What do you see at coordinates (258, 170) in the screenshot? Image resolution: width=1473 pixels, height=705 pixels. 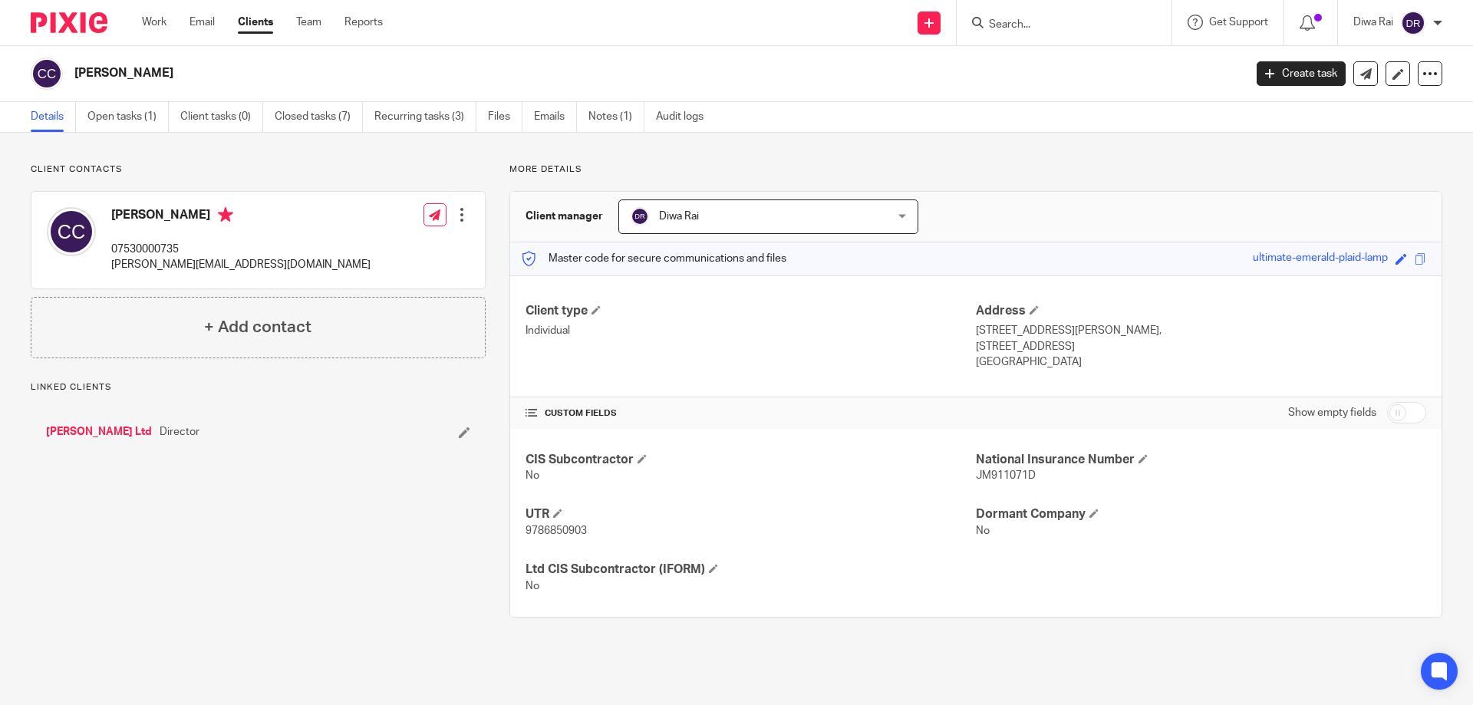 I see `p: Client contacts` at bounding box center [258, 170].